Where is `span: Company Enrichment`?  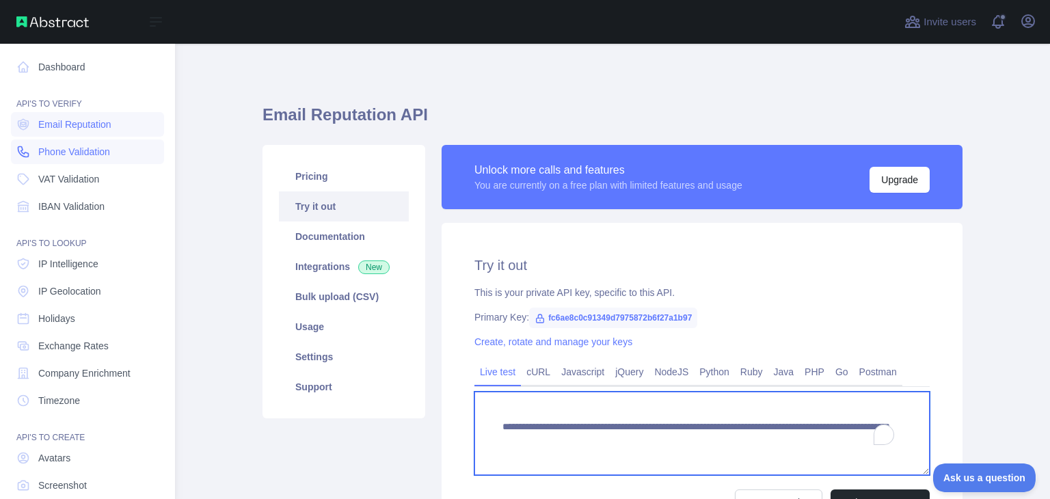
span: Company Enrichment is located at coordinates (84, 373).